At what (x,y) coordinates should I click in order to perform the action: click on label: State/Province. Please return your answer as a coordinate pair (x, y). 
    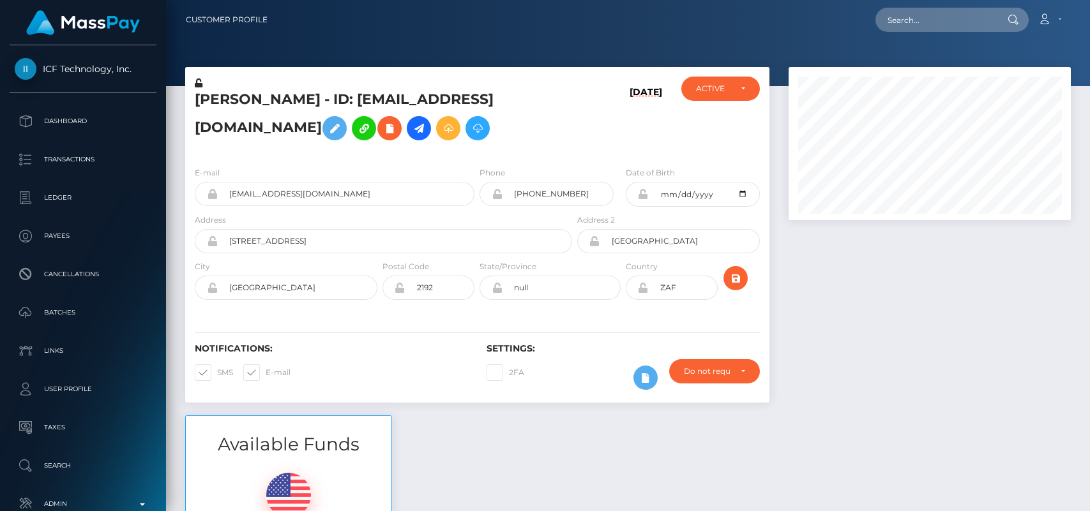
    Looking at the image, I should click on (508, 267).